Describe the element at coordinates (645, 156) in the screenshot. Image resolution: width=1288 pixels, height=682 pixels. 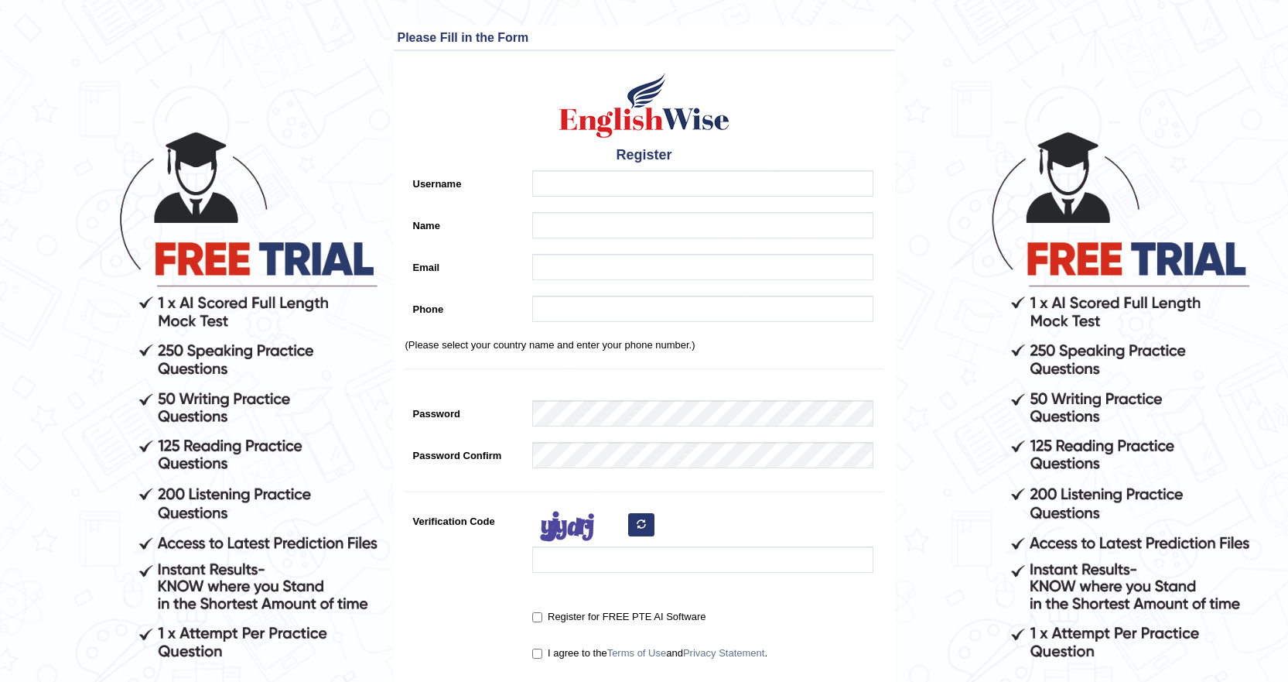
I see `h4: Register` at that location.